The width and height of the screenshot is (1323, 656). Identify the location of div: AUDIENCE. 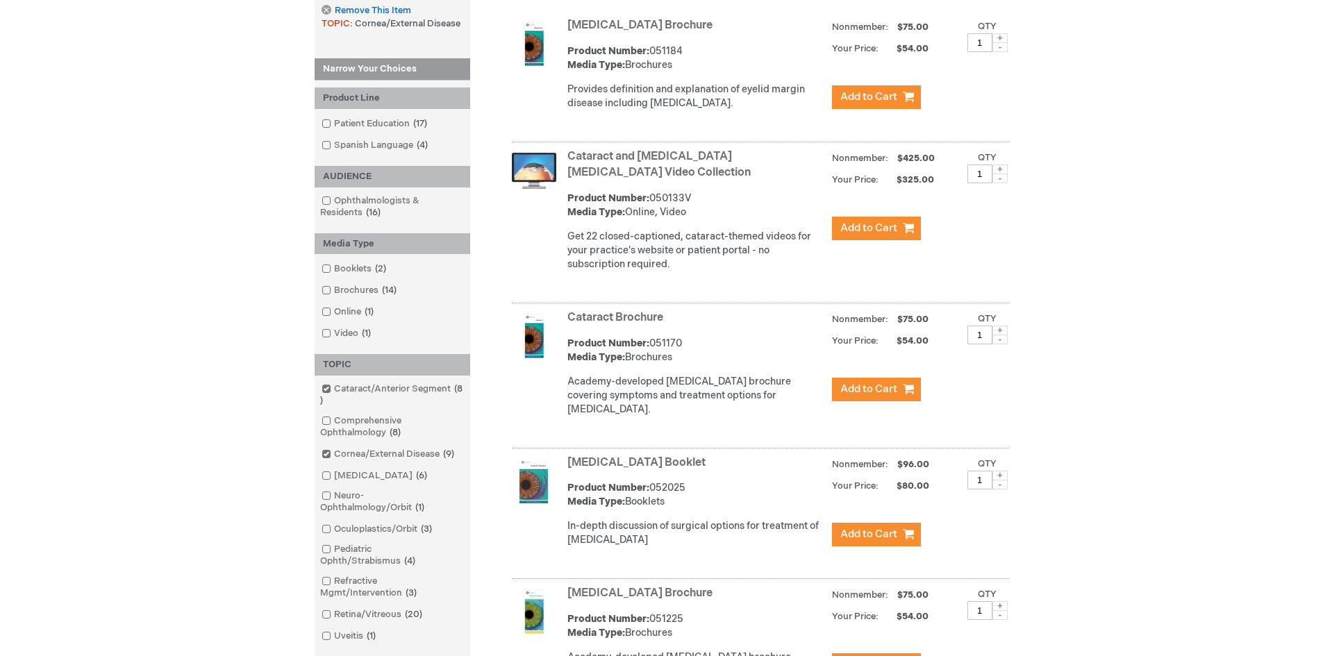
(392, 176).